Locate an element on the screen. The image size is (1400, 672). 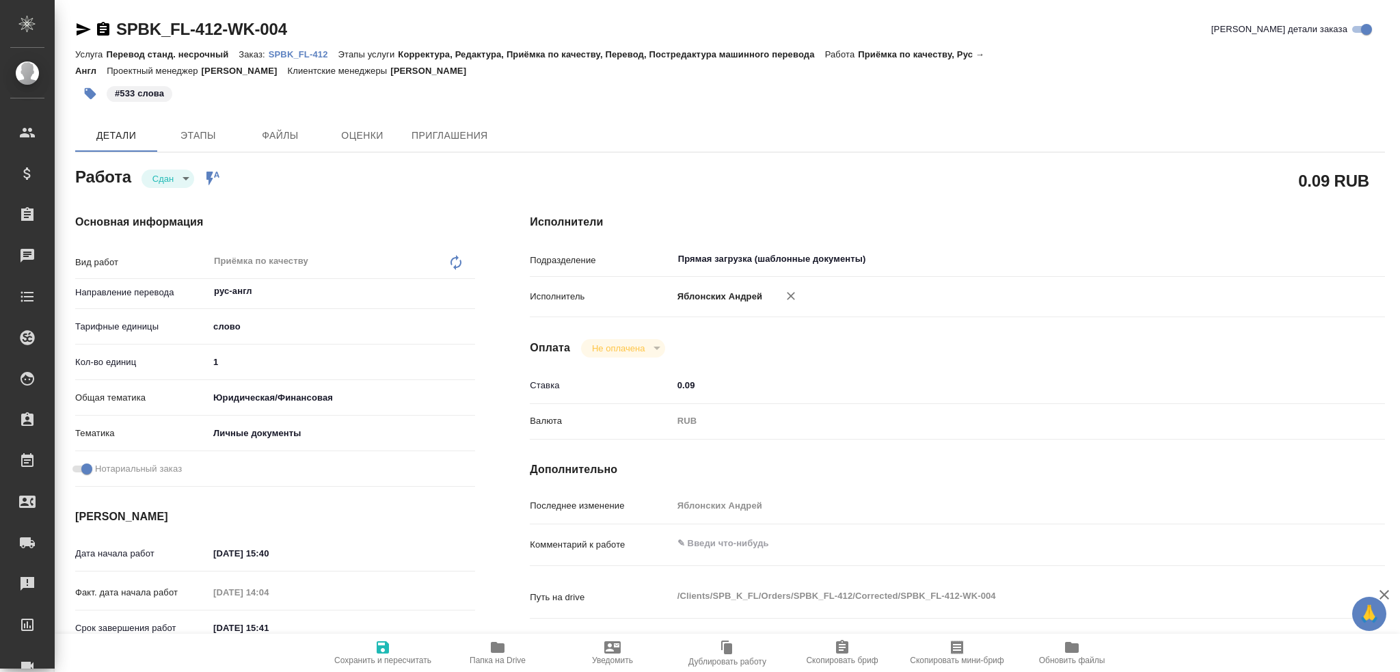
span: Обновить файлы is located at coordinates (1072, 660).